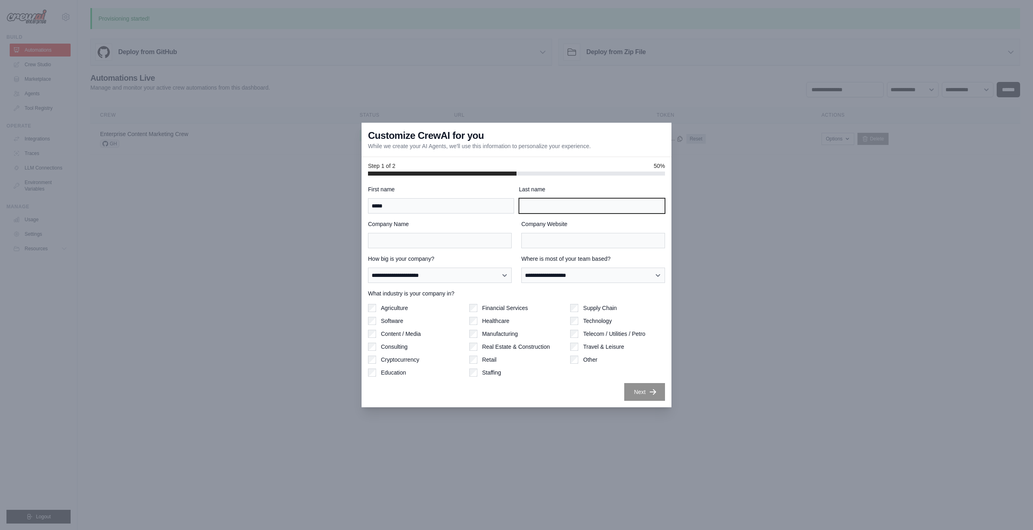  Describe the element at coordinates (517, 293) in the screenshot. I see `label: What industry is your company in?` at that location.